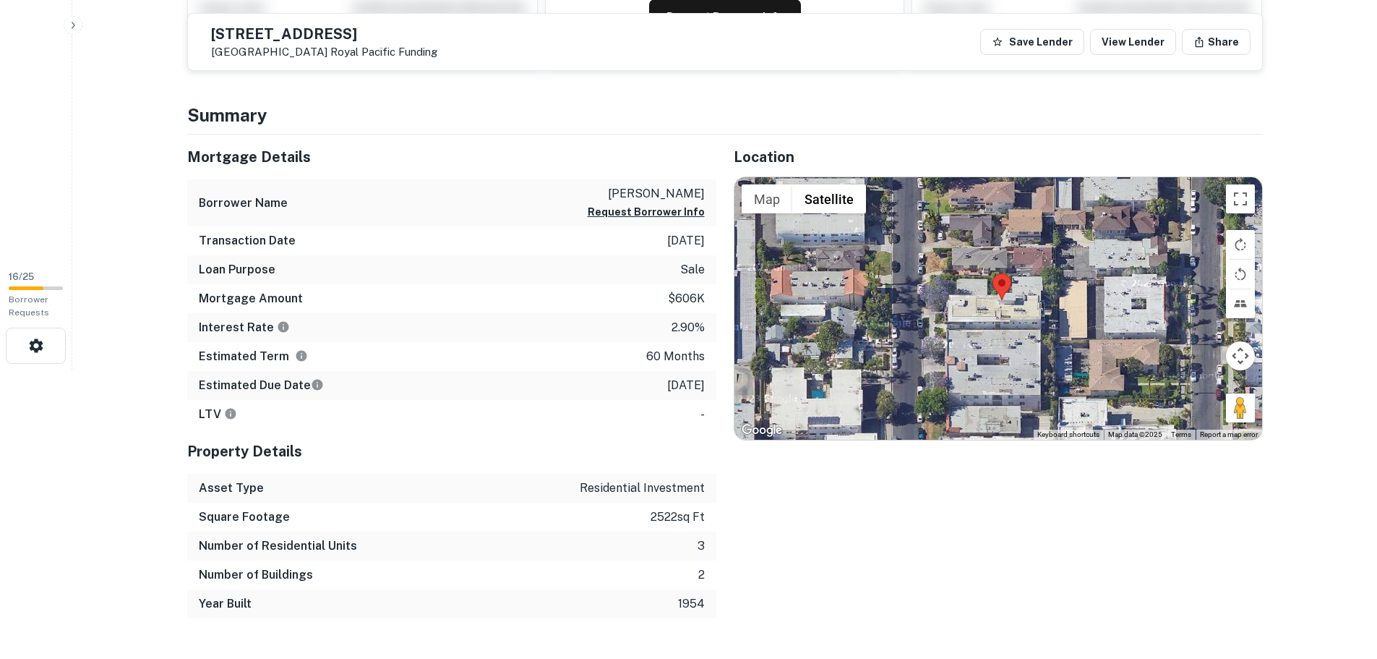  What do you see at coordinates (675, 356) in the screenshot?
I see `p: 60 months` at bounding box center [675, 356].